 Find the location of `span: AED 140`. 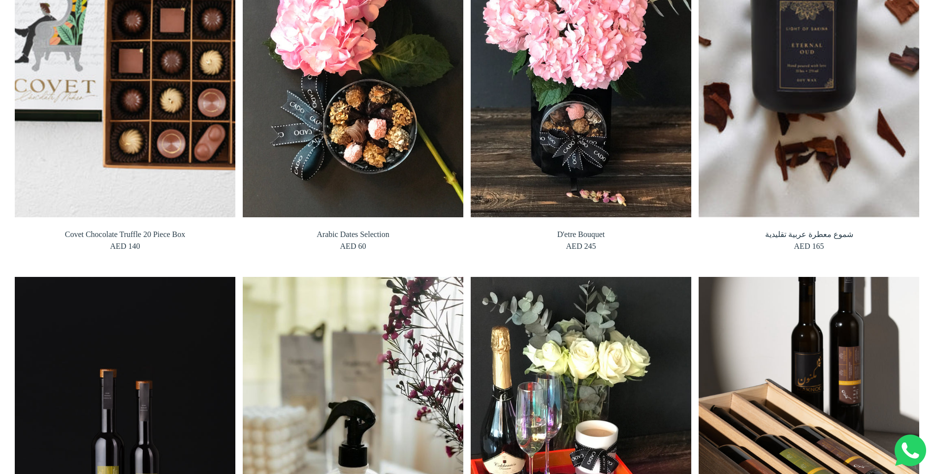

span: AED 140 is located at coordinates (125, 246).